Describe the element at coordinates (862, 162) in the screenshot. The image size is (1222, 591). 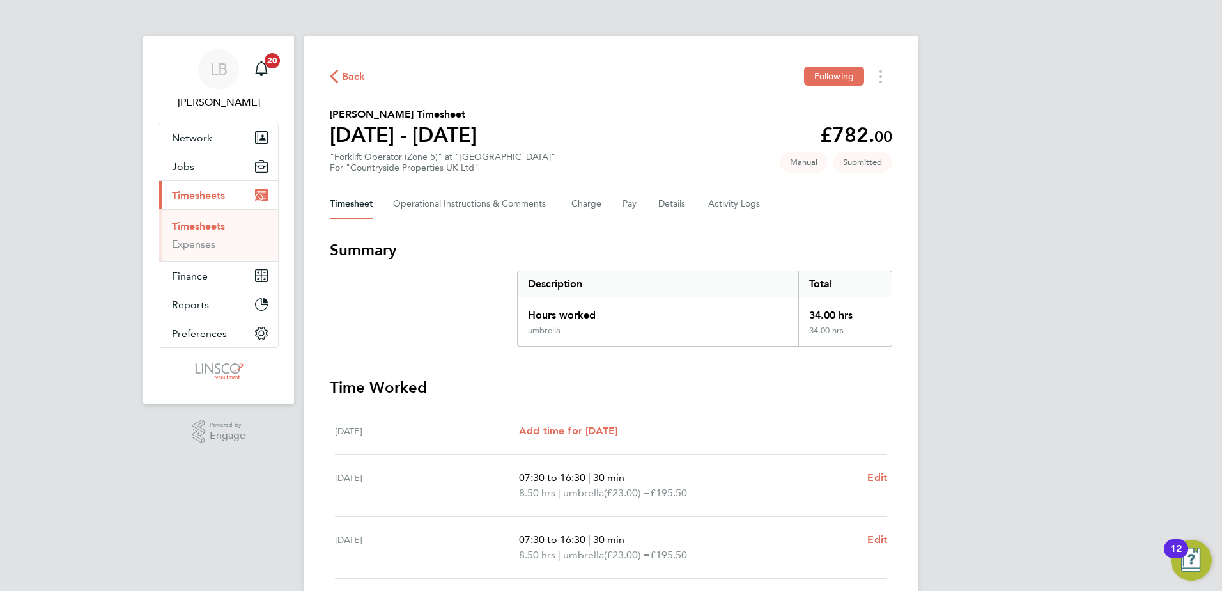
I see `span: This timesheet is Submitted.` at that location.